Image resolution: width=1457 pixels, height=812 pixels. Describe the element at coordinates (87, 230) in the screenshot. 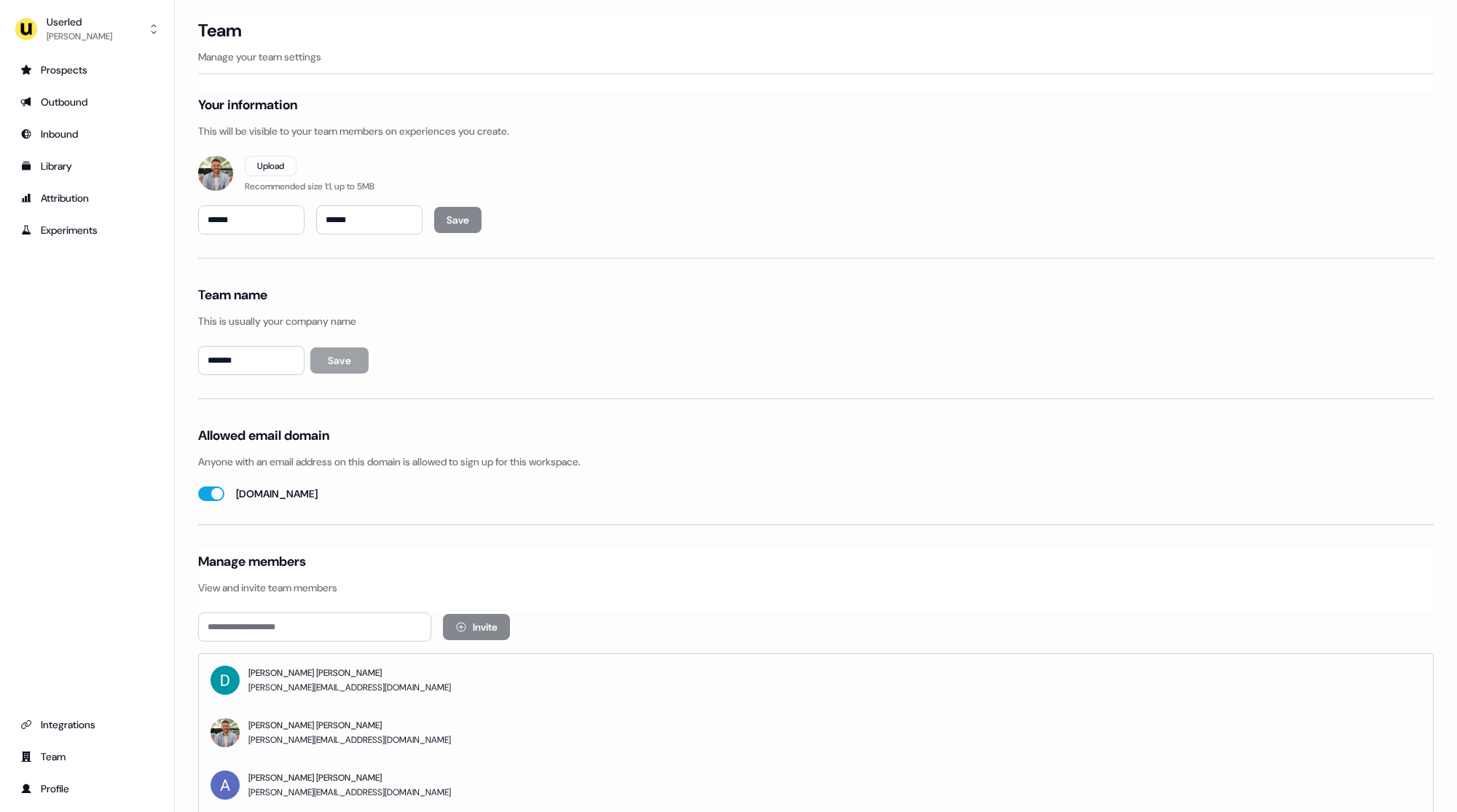

I see `div: Experiments` at that location.